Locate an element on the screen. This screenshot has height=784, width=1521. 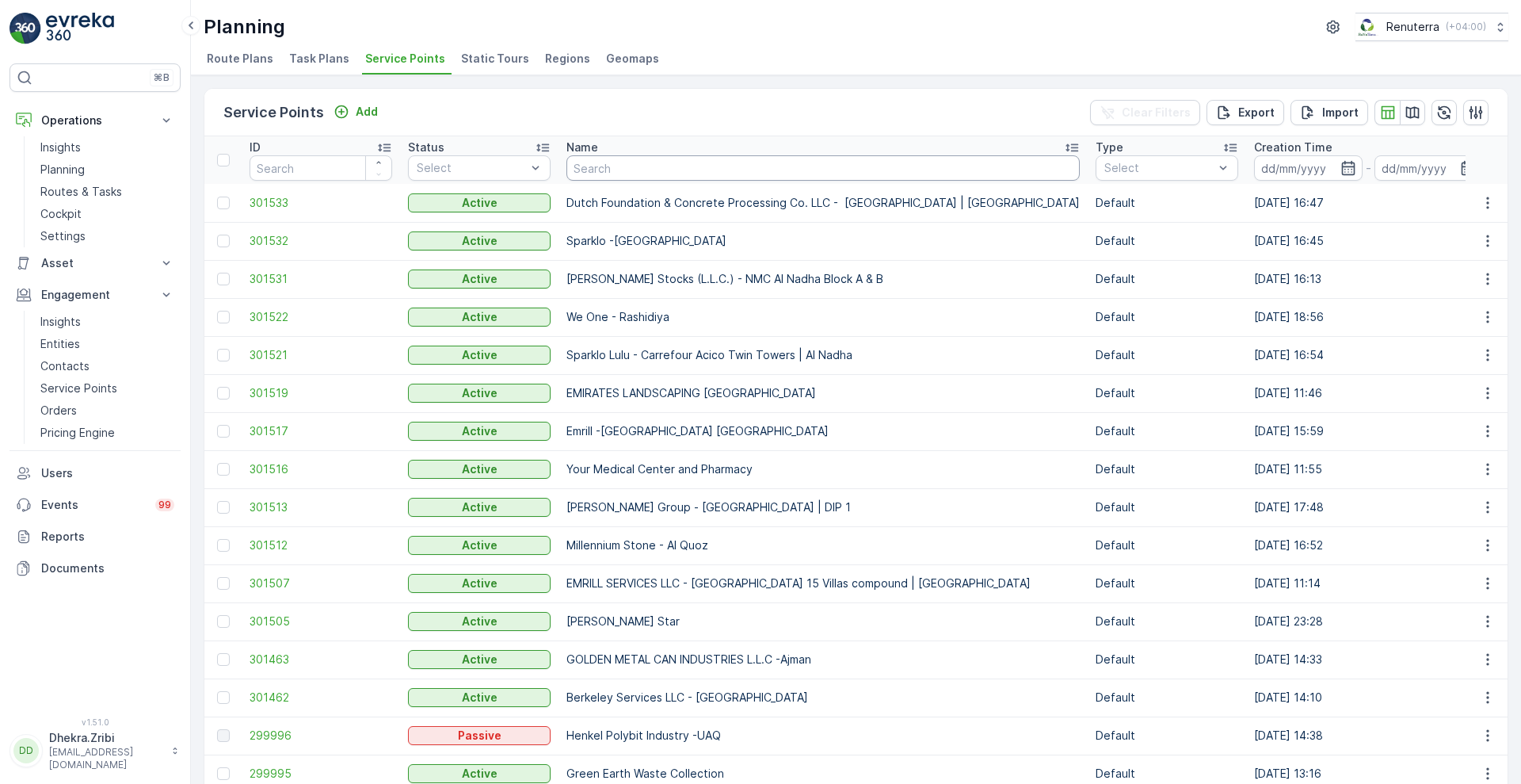
img: logo_light-DOdMpM7g.png is located at coordinates (80, 29).